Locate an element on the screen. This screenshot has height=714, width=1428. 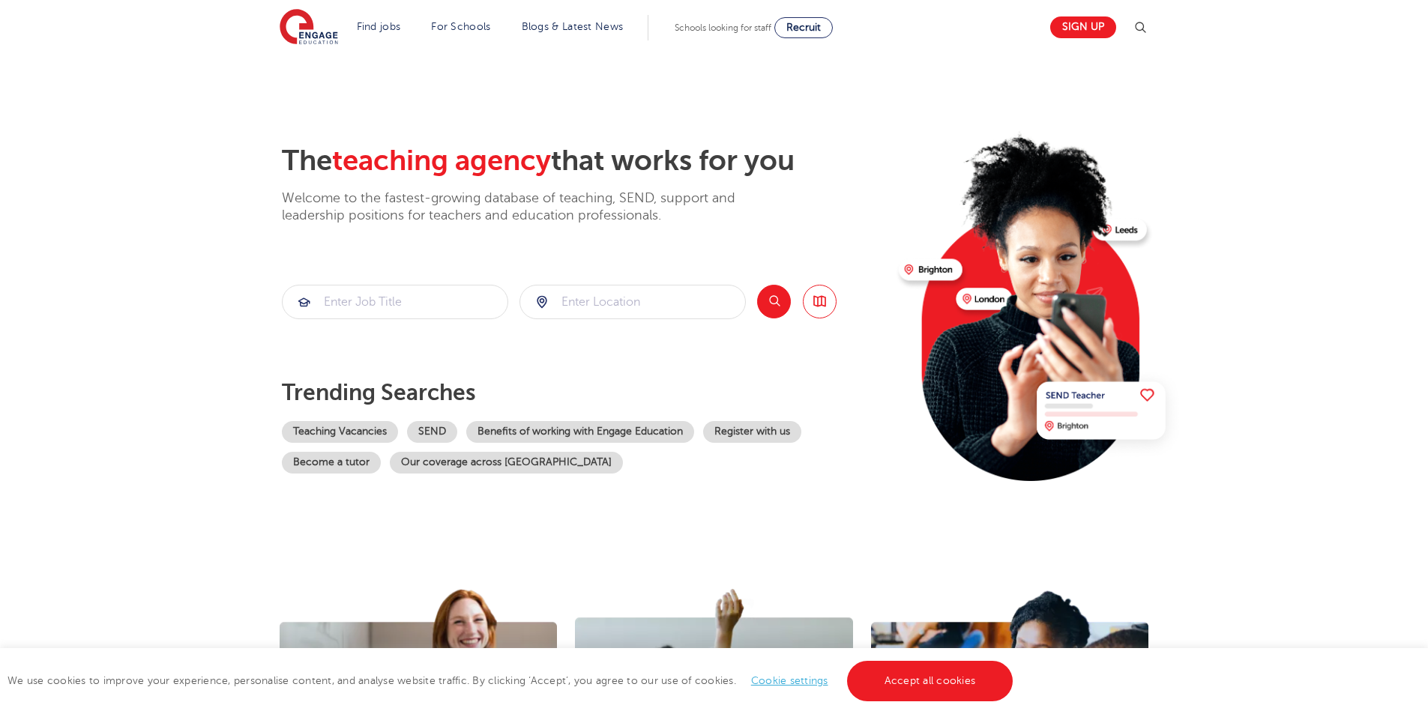
p: Trending searches is located at coordinates (584, 393).